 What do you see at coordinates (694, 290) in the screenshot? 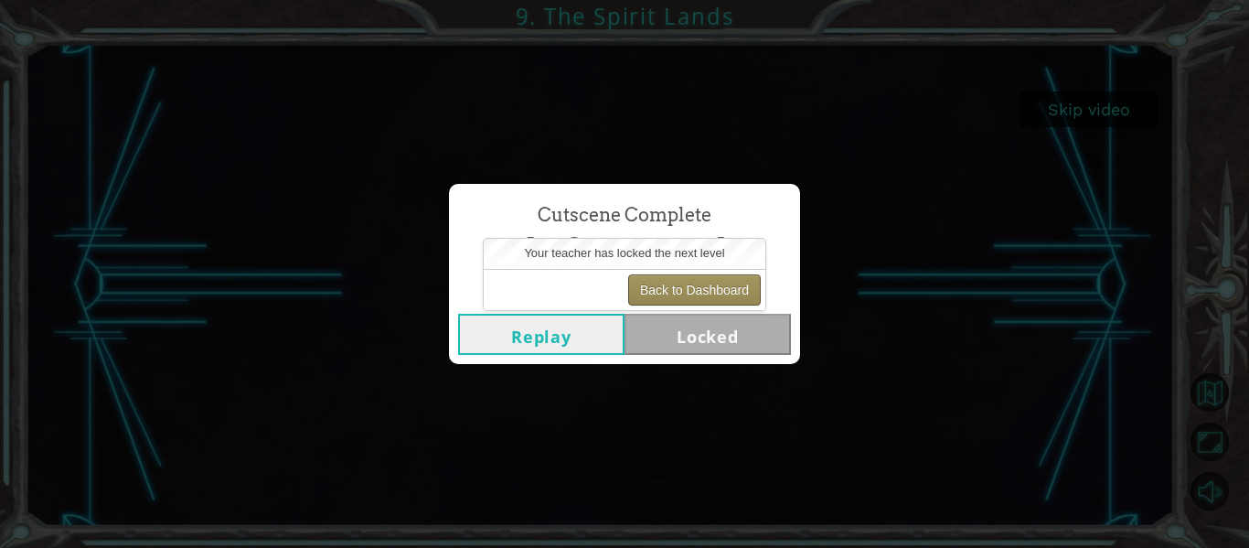
I see `button: Back to Dashboard` at bounding box center [694, 290].